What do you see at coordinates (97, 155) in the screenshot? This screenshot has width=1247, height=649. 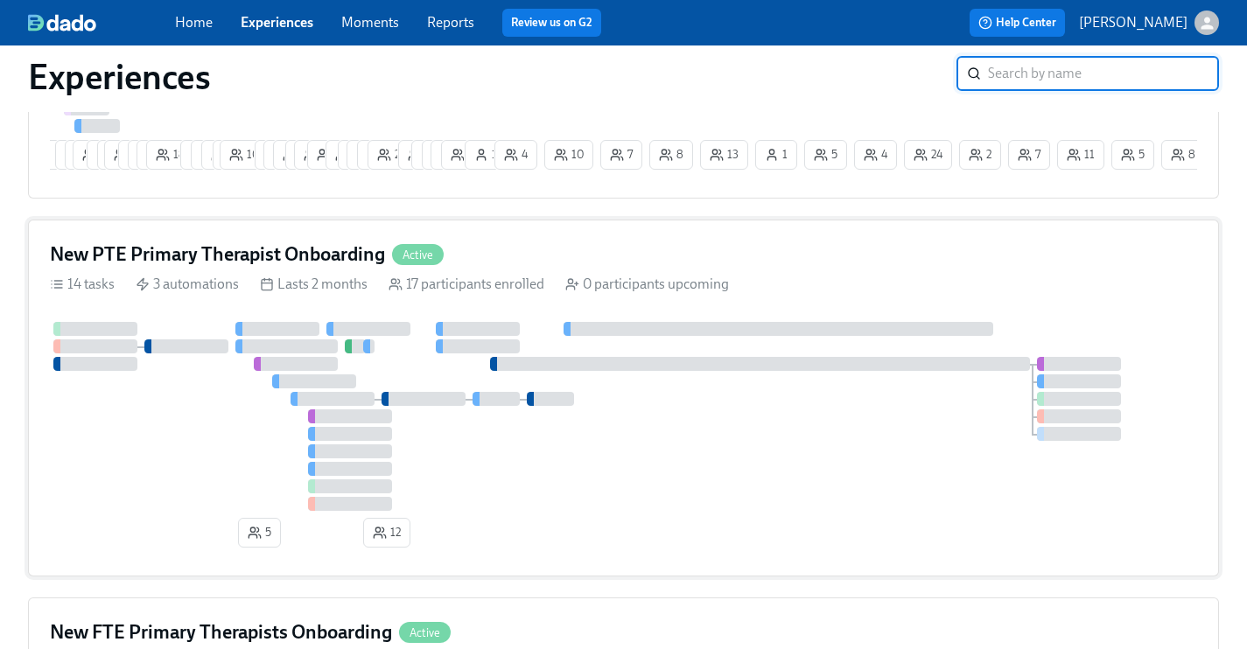 I see `button: 29` at bounding box center [97, 155].